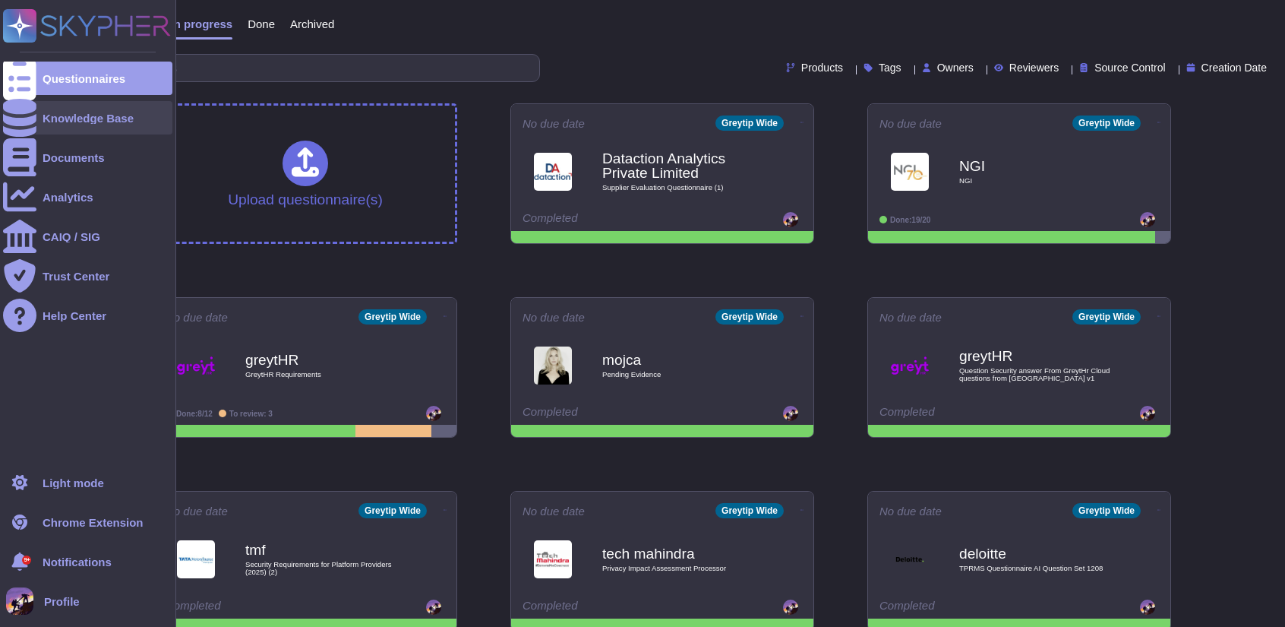 This screenshot has height=627, width=1285. Describe the element at coordinates (299, 68) in the screenshot. I see `input: Search by keywords` at that location.